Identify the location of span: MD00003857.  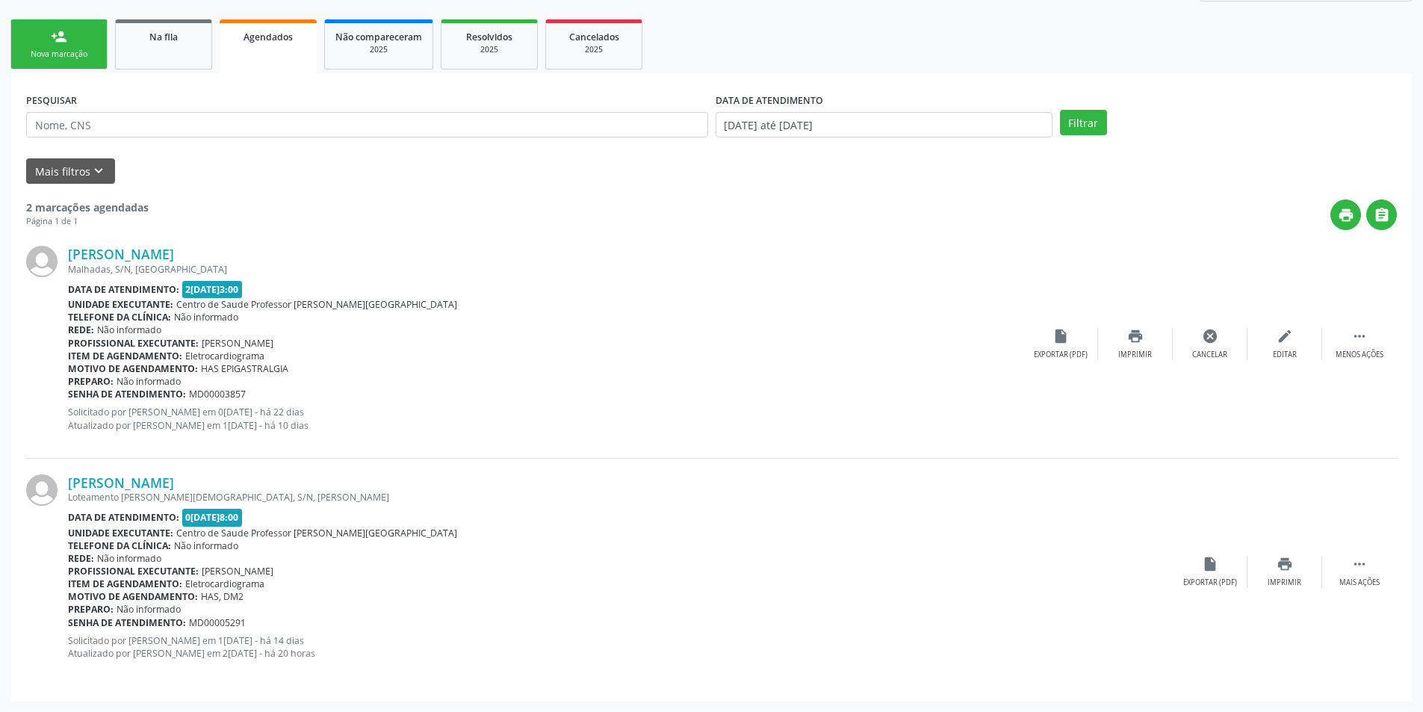
(217, 394).